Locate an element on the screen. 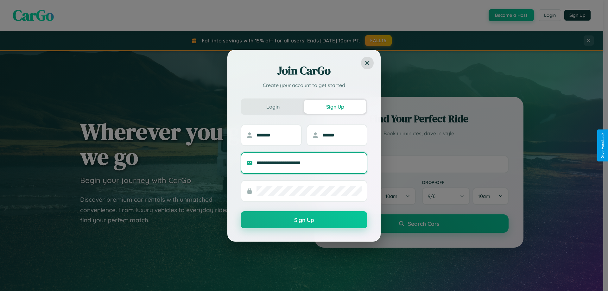 This screenshot has width=608, height=291. div: Give Feedback is located at coordinates (603, 145).